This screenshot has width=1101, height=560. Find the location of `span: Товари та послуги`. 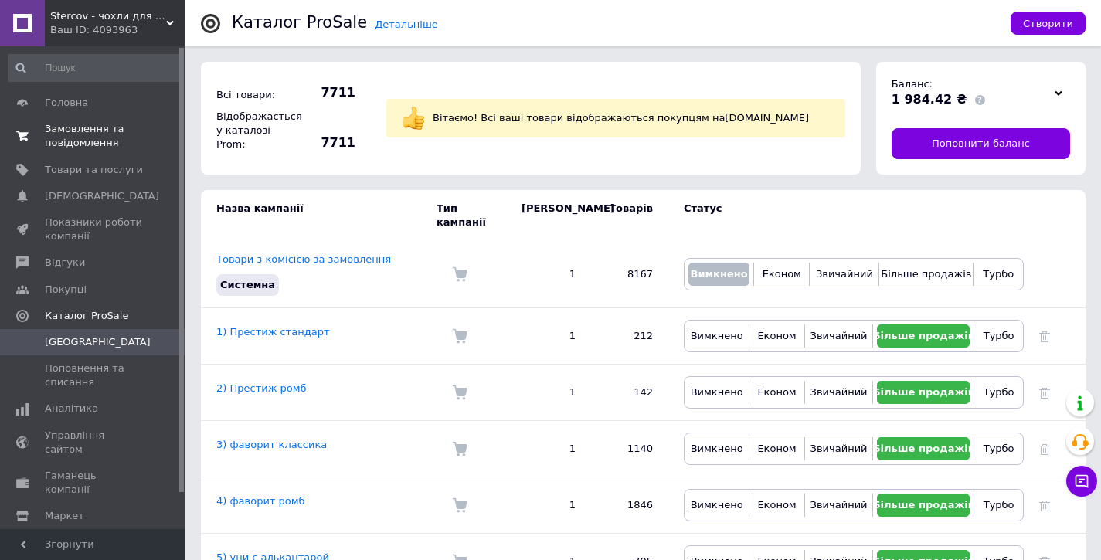

span: Товари та послуги is located at coordinates (93, 170).